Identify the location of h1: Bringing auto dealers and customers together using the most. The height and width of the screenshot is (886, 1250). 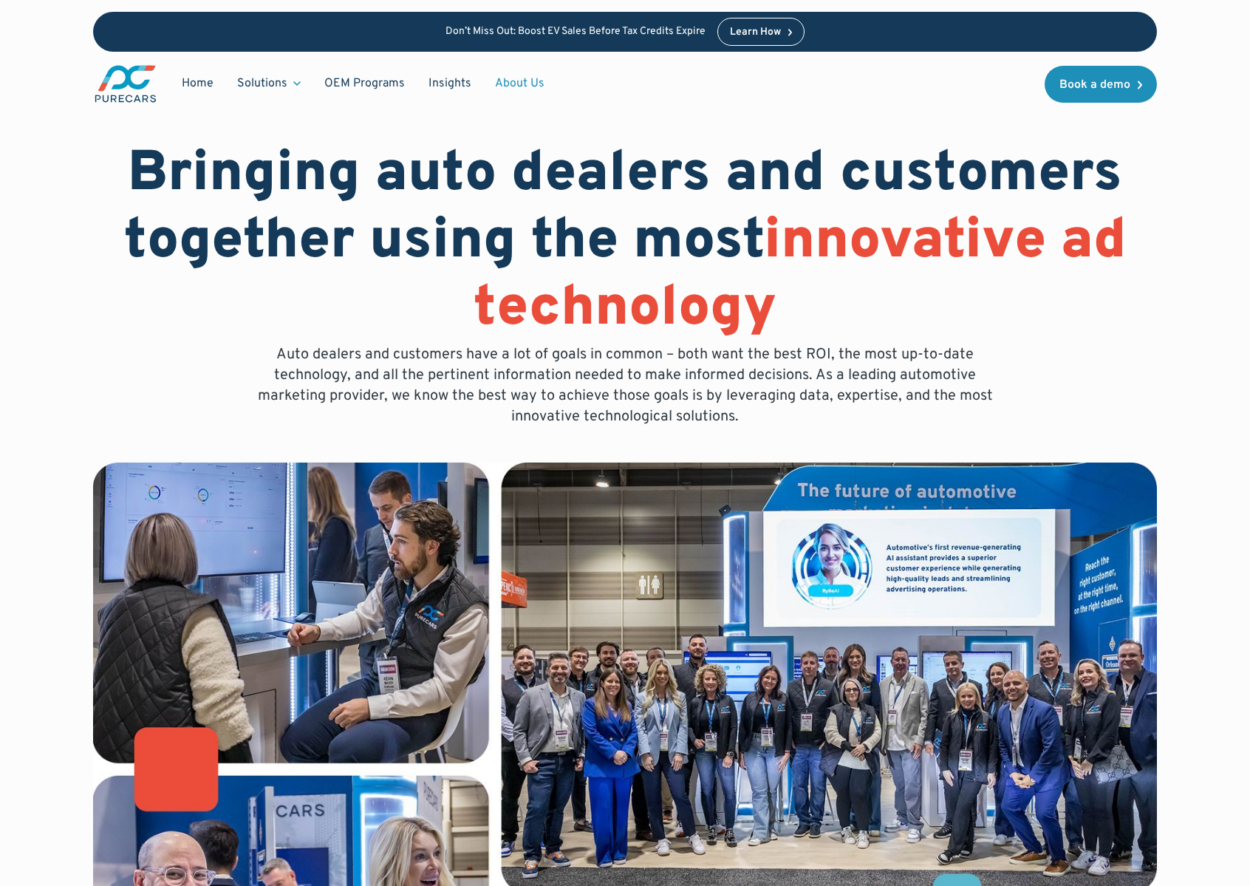
(625, 243).